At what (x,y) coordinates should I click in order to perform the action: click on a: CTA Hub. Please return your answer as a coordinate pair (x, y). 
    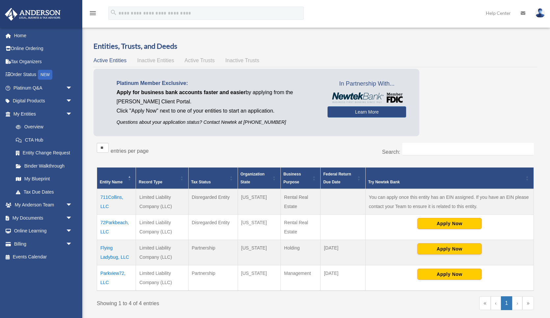
    Looking at the image, I should click on (44, 140).